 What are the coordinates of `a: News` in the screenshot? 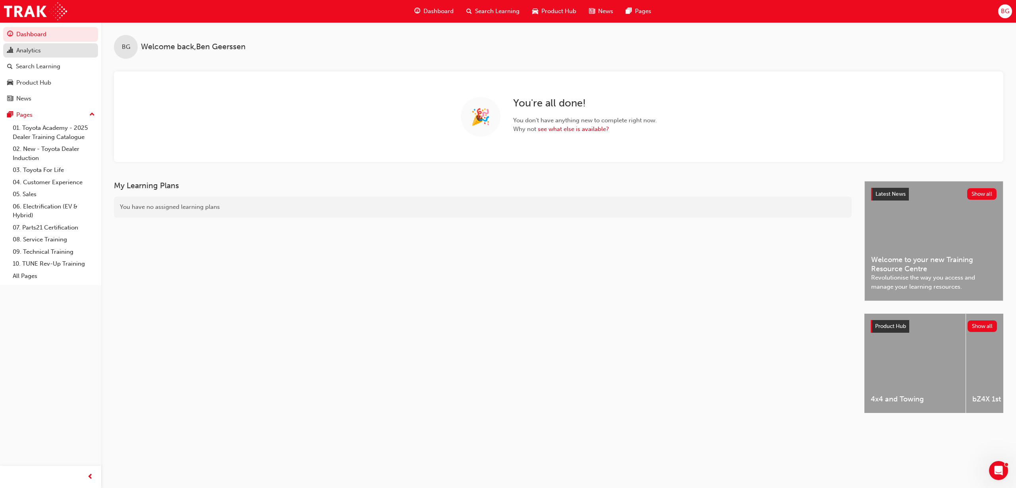 It's located at (50, 98).